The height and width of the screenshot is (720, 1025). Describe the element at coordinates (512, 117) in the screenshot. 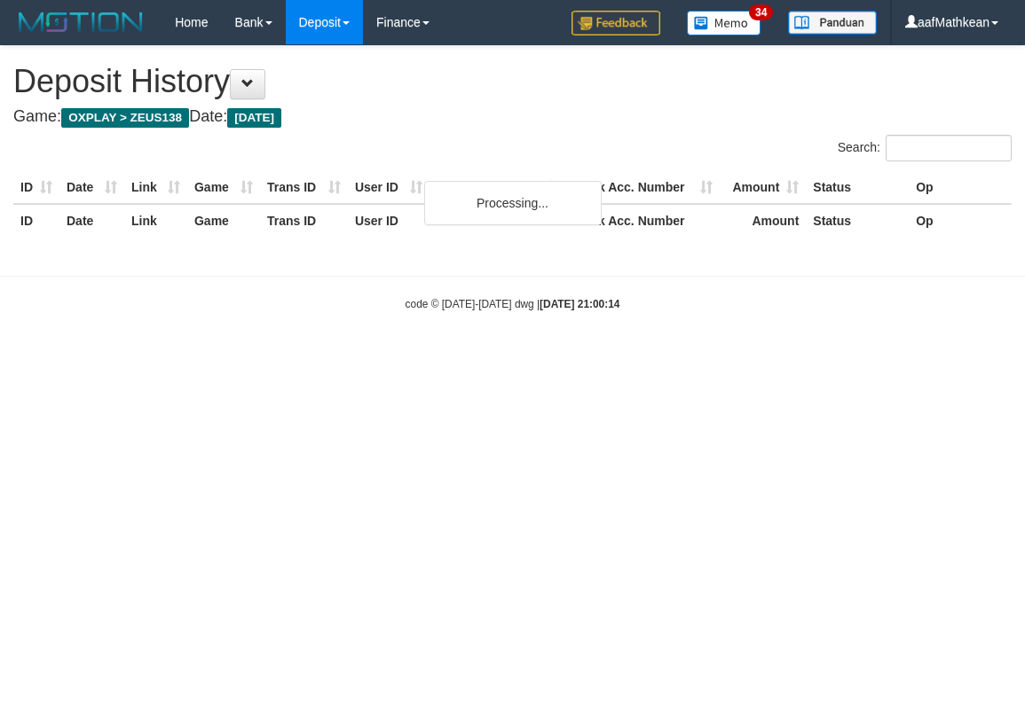

I see `h4: Game: Date:` at that location.